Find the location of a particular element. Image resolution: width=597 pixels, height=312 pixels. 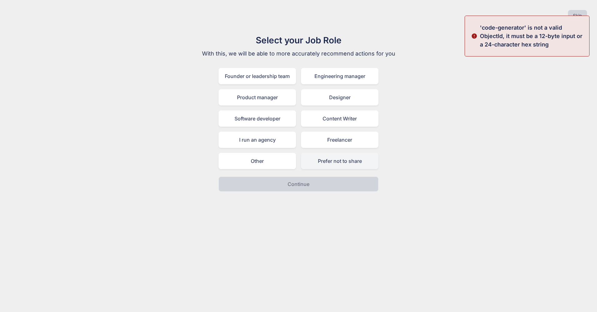

div: Product manager is located at coordinates (257, 97).